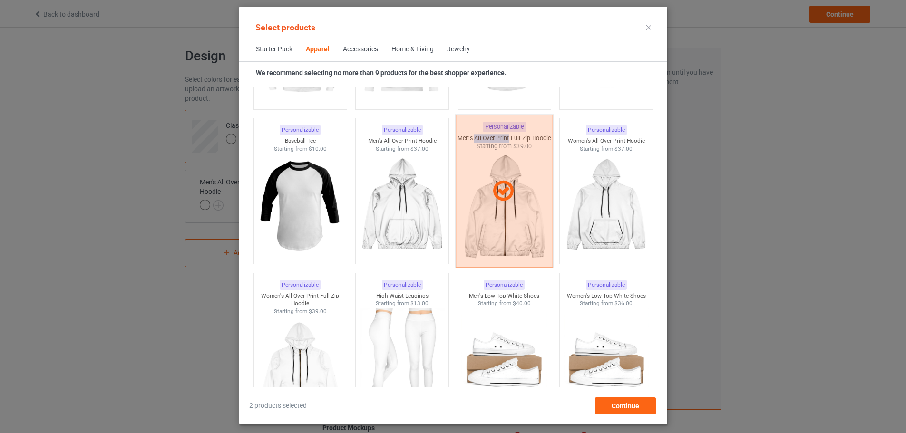 This screenshot has height=433, width=906. What do you see at coordinates (623, 303) in the screenshot?
I see `span: $36.00` at bounding box center [623, 303].